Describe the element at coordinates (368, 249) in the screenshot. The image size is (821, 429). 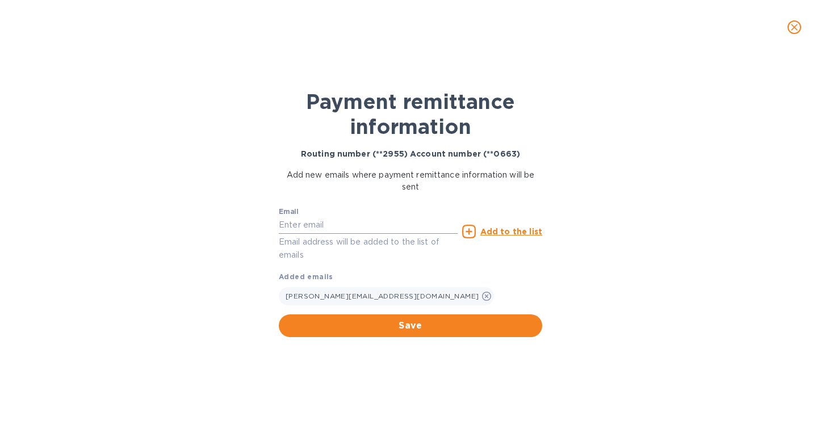
I see `p: Email address will be added to the list of emails` at that location.